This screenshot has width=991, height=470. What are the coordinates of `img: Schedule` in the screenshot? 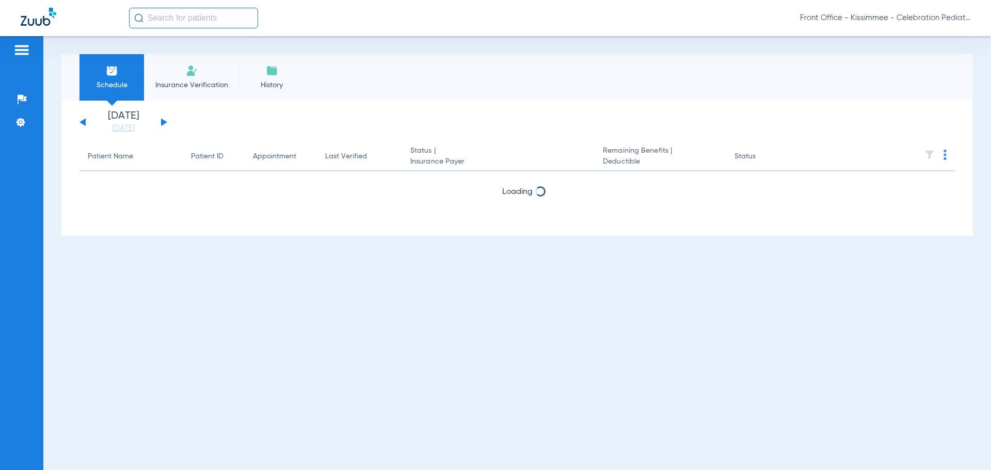 It's located at (112, 71).